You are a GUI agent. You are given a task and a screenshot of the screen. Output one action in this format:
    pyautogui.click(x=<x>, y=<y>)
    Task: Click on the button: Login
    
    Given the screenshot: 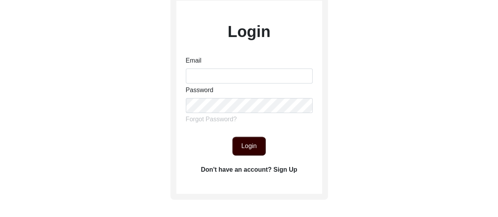 What is the action you would take?
    pyautogui.click(x=249, y=146)
    